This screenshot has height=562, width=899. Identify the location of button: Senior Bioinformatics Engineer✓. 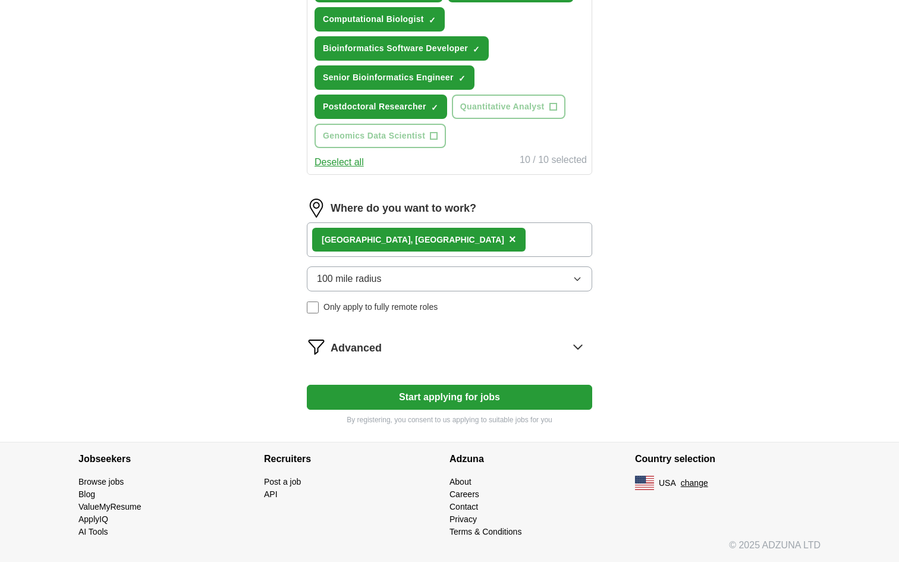
(394, 77).